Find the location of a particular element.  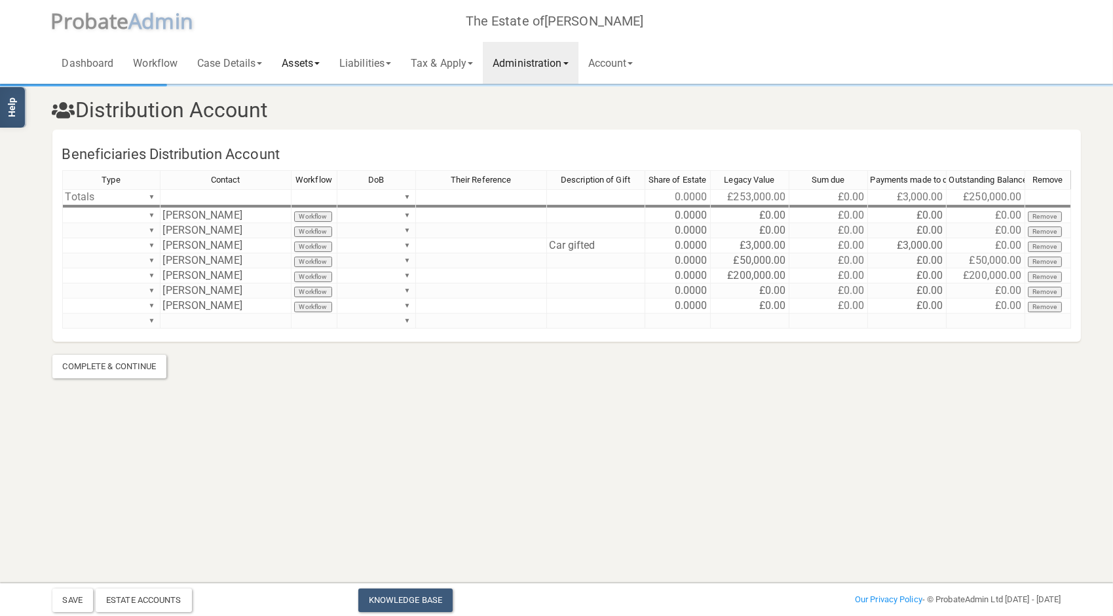

span: Contact is located at coordinates (225, 179).